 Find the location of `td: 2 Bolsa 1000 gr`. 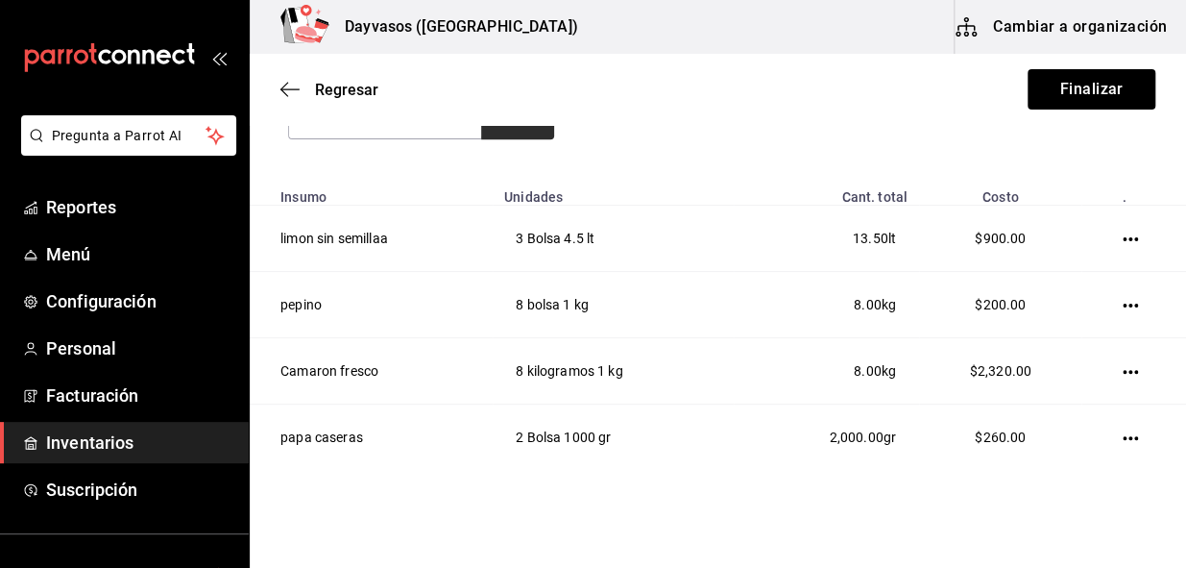

td: 2 Bolsa 1000 gr is located at coordinates (613, 437).